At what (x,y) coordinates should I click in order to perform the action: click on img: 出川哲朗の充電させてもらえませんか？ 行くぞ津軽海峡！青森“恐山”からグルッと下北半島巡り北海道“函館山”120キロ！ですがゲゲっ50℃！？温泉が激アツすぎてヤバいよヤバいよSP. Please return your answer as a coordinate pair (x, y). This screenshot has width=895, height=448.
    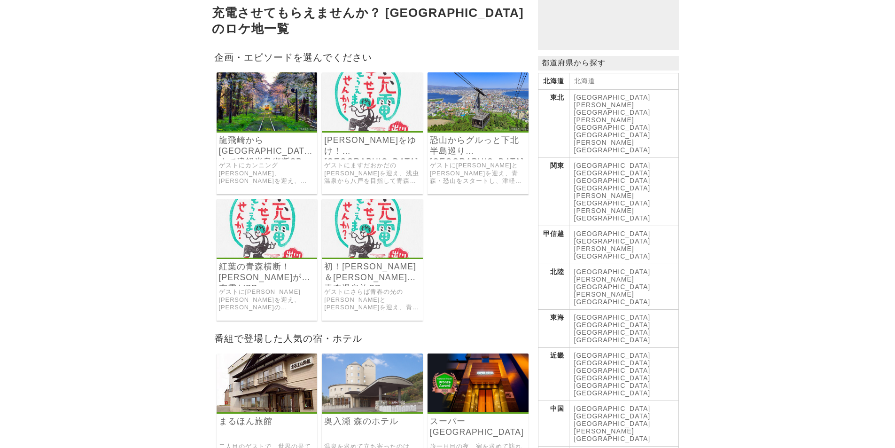
    Looking at the image, I should click on (478, 102).